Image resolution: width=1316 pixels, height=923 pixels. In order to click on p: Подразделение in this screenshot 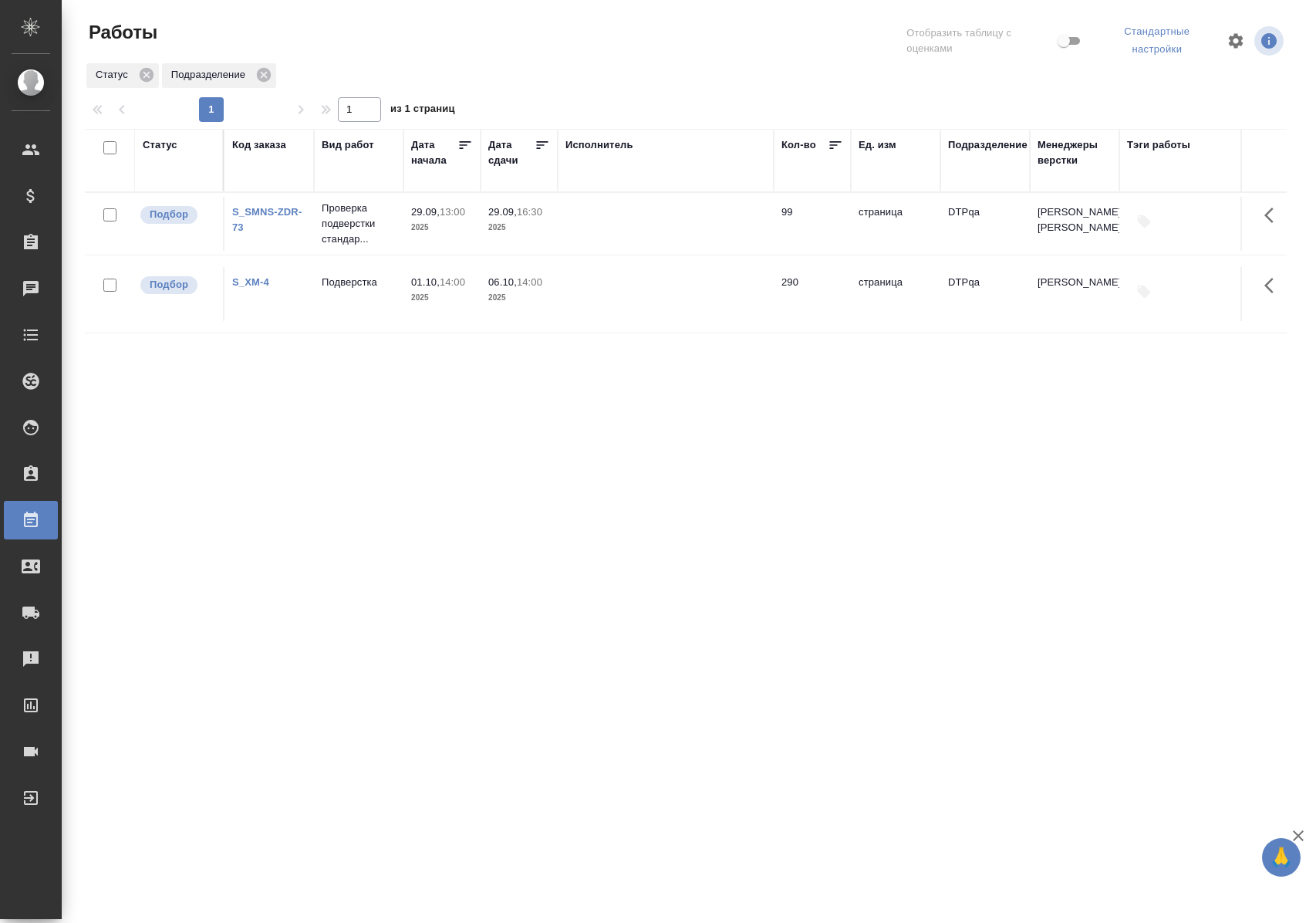, I will do `click(210, 75)`.